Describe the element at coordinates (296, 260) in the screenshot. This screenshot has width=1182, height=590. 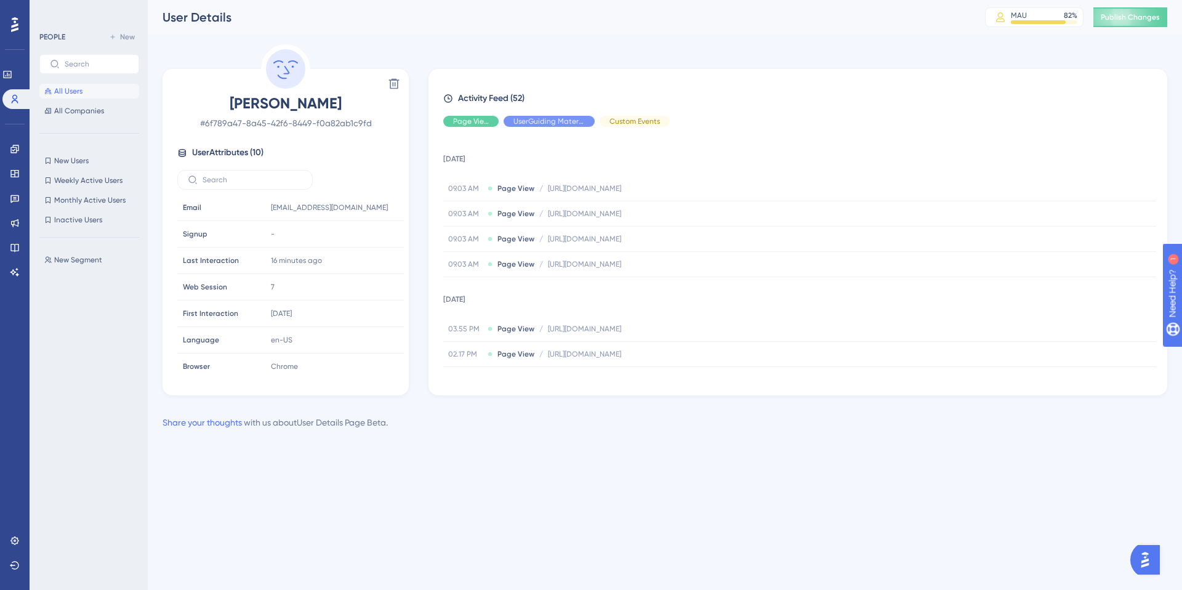
I see `time: 16 minutes ago` at that location.